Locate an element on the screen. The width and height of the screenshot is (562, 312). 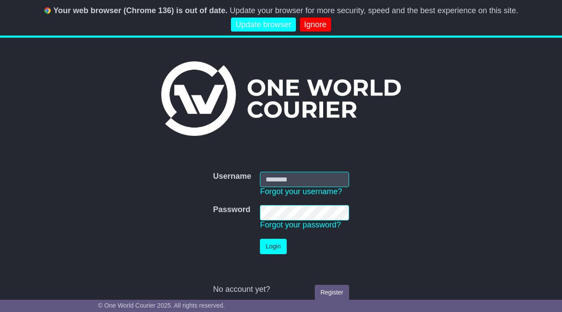
img: One World is located at coordinates (281, 99).